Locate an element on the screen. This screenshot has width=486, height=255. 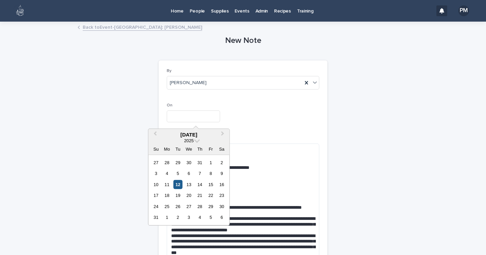
div: Choose Monday, August 25th, 2025 is located at coordinates (167, 206).